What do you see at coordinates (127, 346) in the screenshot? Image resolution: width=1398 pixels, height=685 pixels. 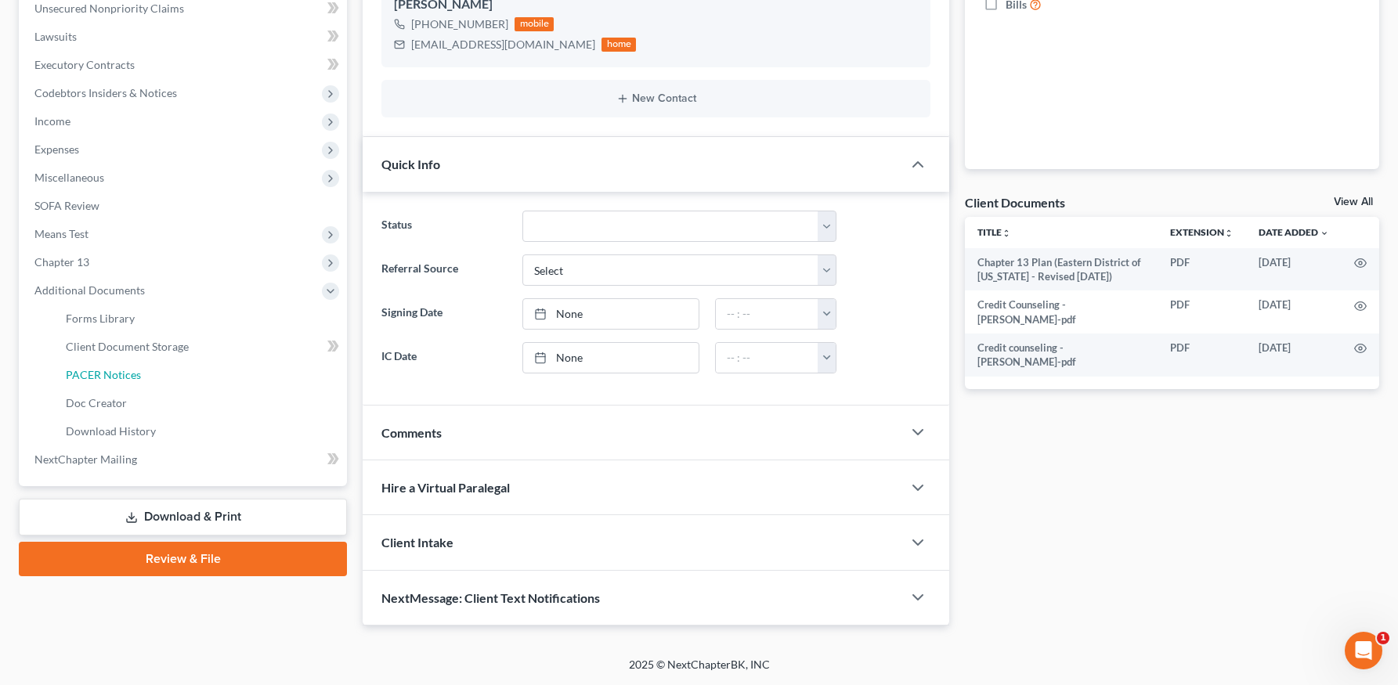 I see `span: Client Document Storage` at bounding box center [127, 346].